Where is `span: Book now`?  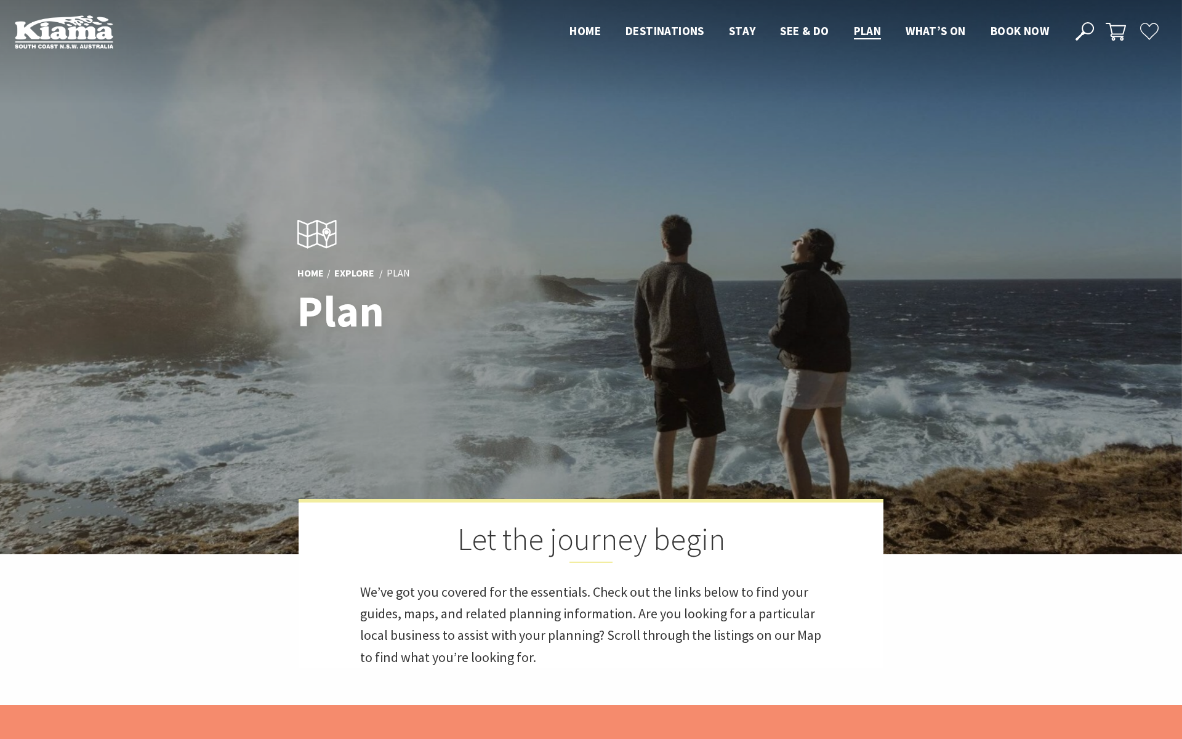 span: Book now is located at coordinates (1020, 31).